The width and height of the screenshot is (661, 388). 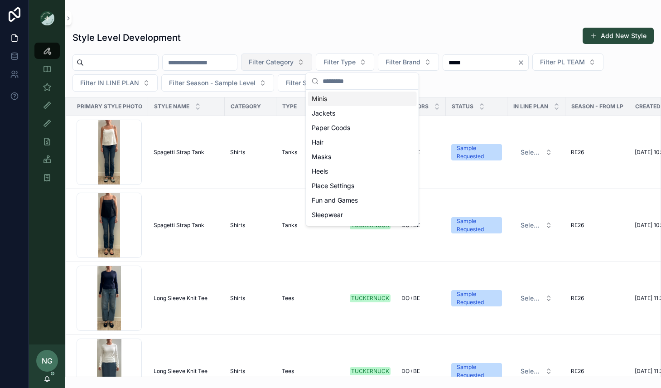 What do you see at coordinates (289, 106) in the screenshot?
I see `span: Type` at bounding box center [289, 106].